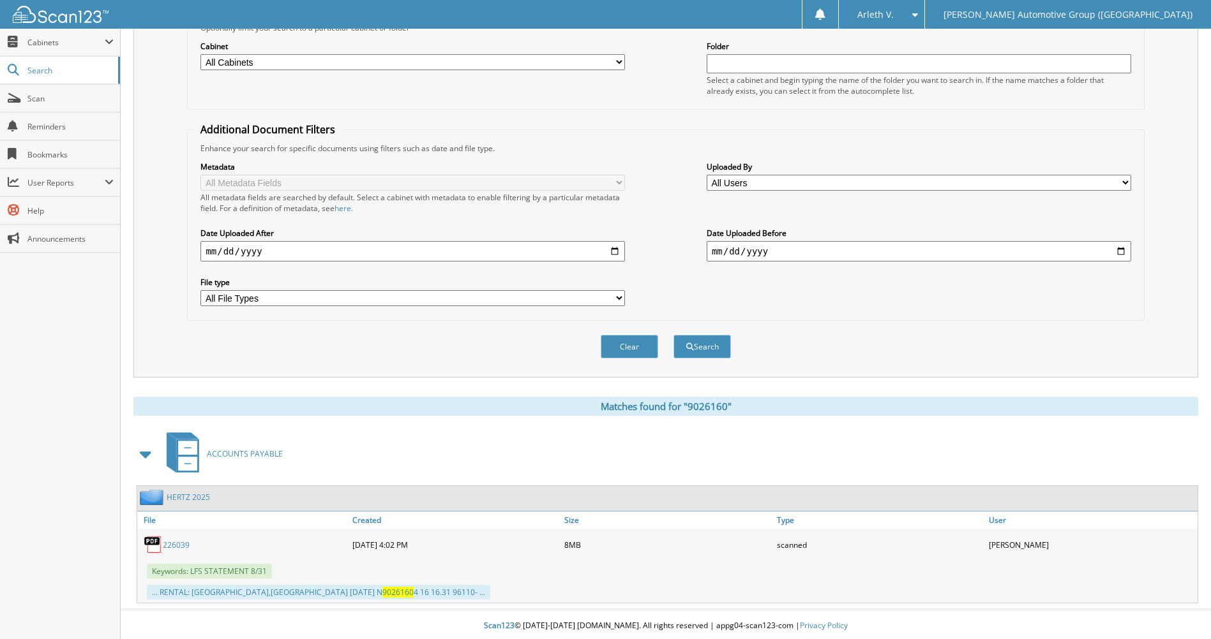 This screenshot has width=1211, height=639. What do you see at coordinates (398, 592) in the screenshot?
I see `span: 9026160` at bounding box center [398, 592].